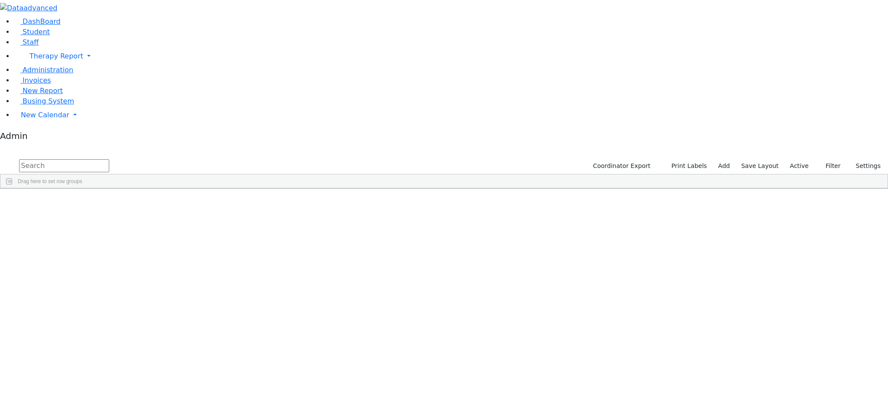 This screenshot has height=416, width=888. What do you see at coordinates (45, 115) in the screenshot?
I see `span: New Calendar` at bounding box center [45, 115].